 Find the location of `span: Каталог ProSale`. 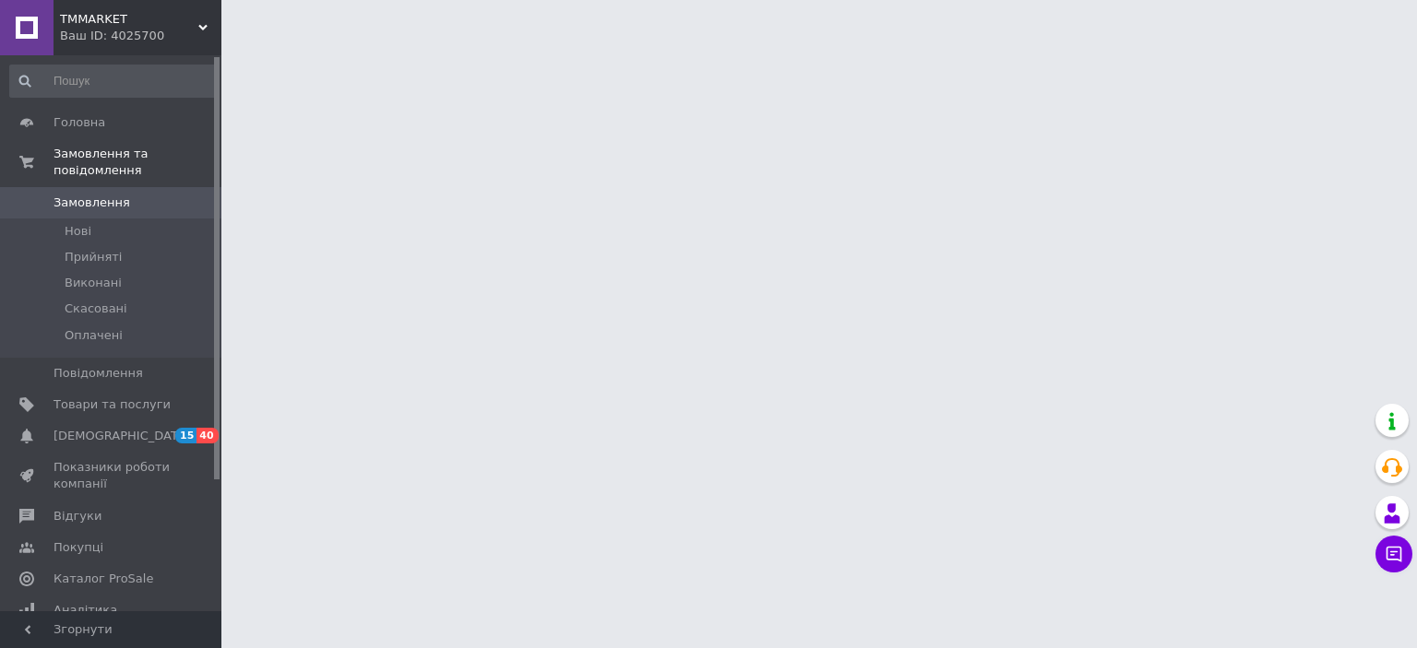

span: Каталог ProSale is located at coordinates (103, 579).